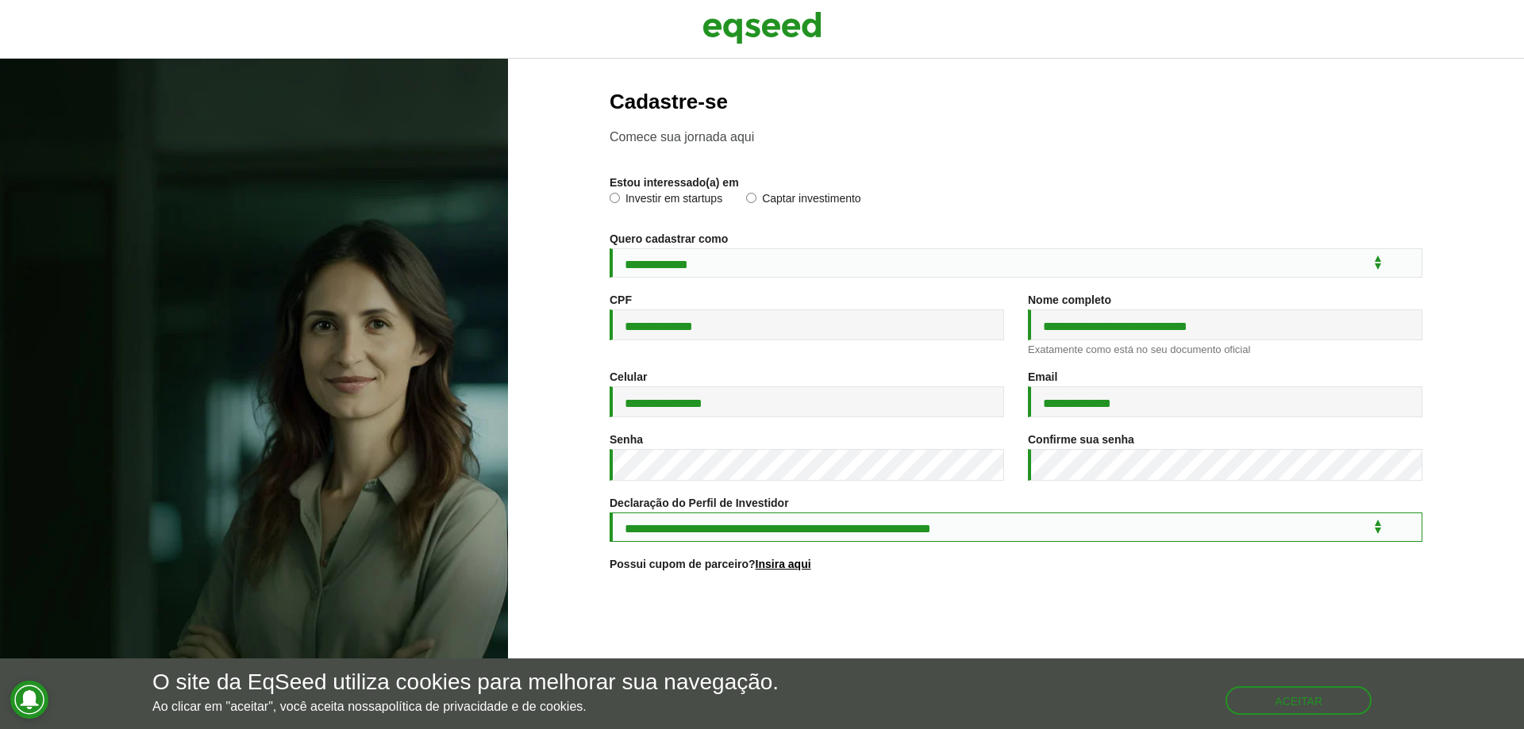  What do you see at coordinates (751, 198) in the screenshot?
I see `input: Captar investimento` at bounding box center [751, 198].